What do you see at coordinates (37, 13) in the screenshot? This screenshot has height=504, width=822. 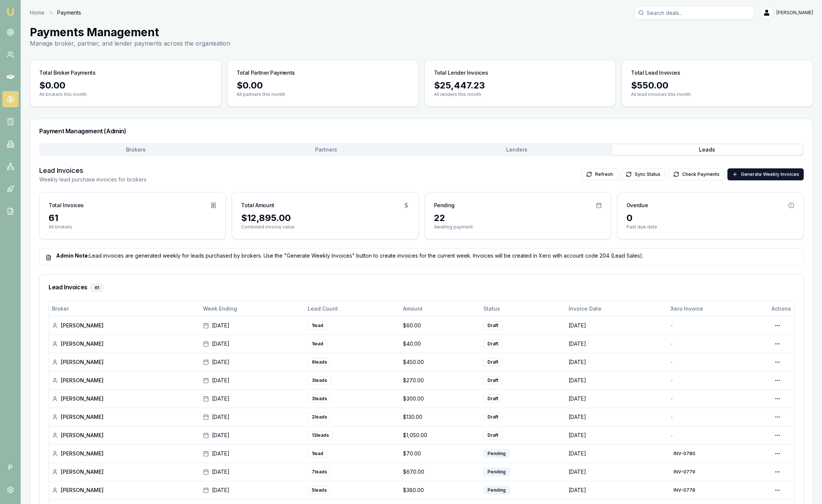 I see `a: Home` at bounding box center [37, 13].